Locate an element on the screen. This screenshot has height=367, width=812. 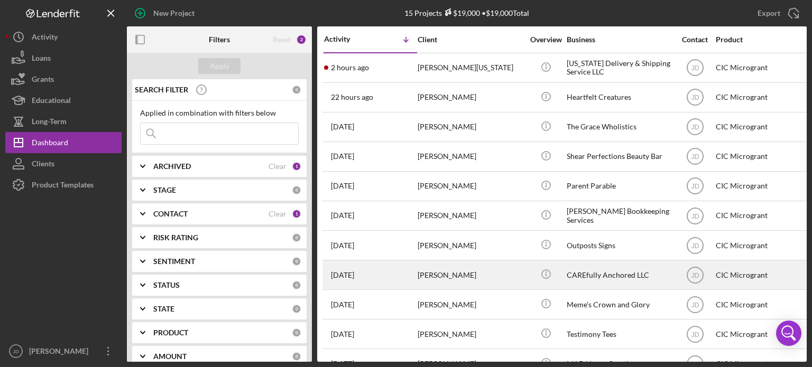
b: SEARCH FILTER is located at coordinates (161, 90).